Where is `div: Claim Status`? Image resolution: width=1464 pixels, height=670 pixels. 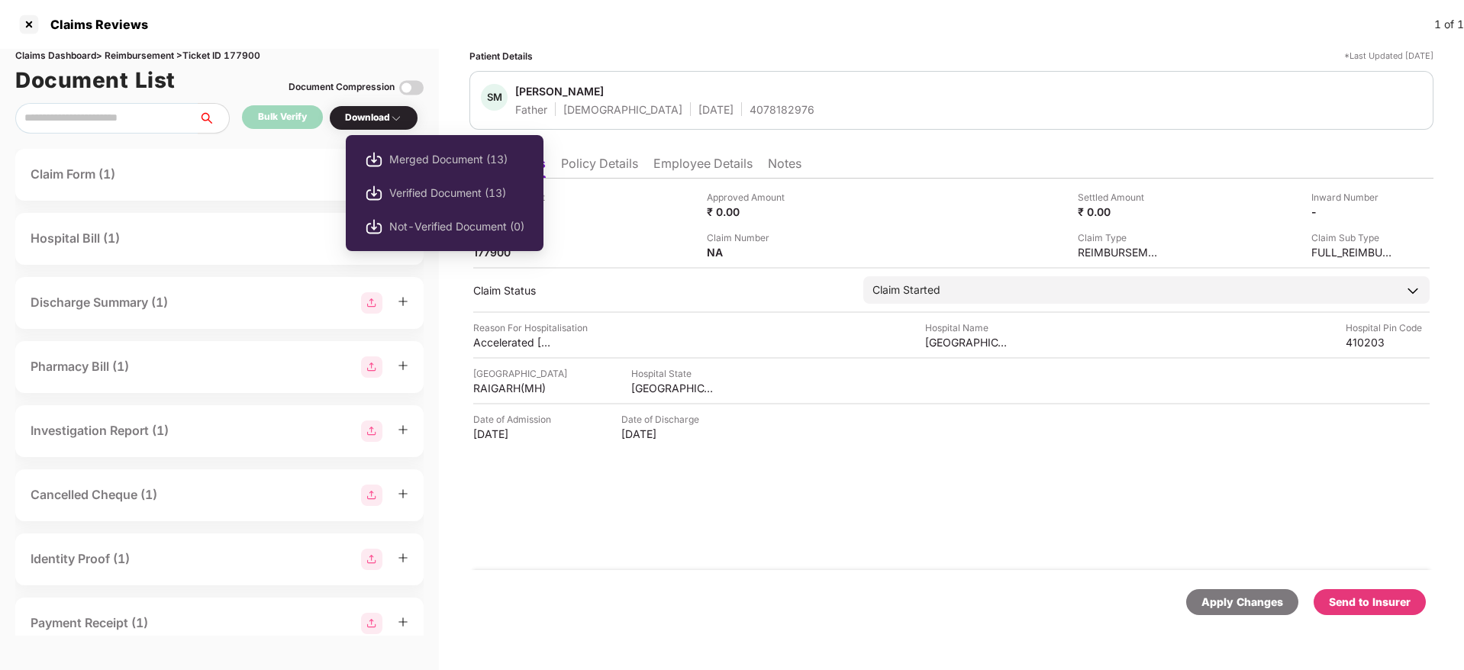 div: Claim Status is located at coordinates (660, 290).